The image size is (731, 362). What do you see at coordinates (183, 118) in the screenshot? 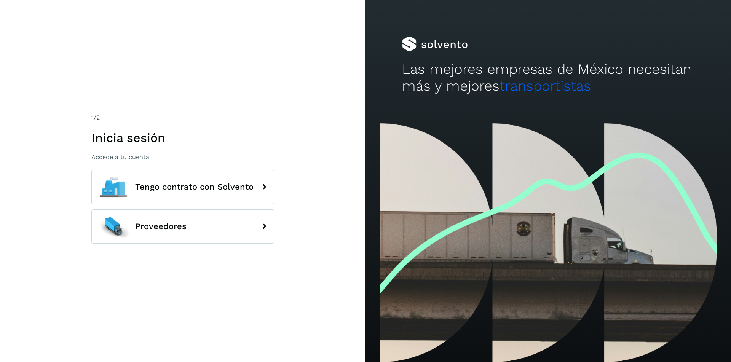
I see `div: /2` at bounding box center [183, 118].